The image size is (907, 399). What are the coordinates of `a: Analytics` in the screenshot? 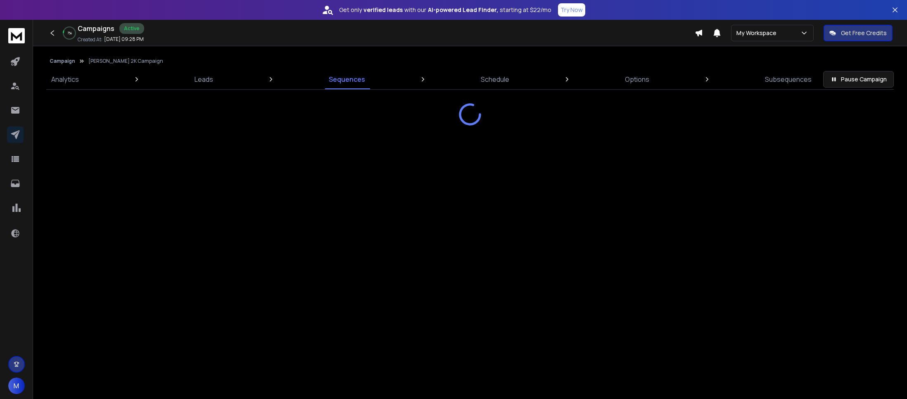 It's located at (65, 79).